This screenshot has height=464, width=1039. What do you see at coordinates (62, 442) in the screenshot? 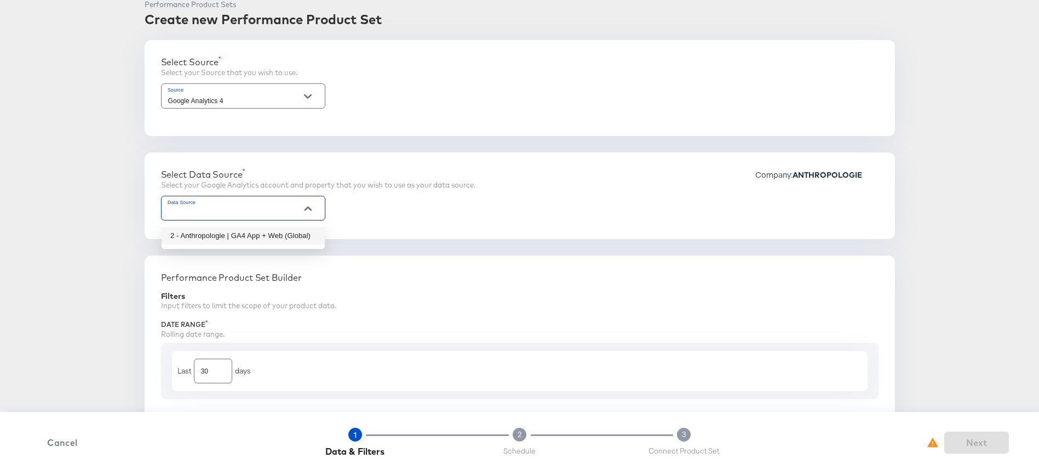
I see `button: Cancel` at bounding box center [62, 442].